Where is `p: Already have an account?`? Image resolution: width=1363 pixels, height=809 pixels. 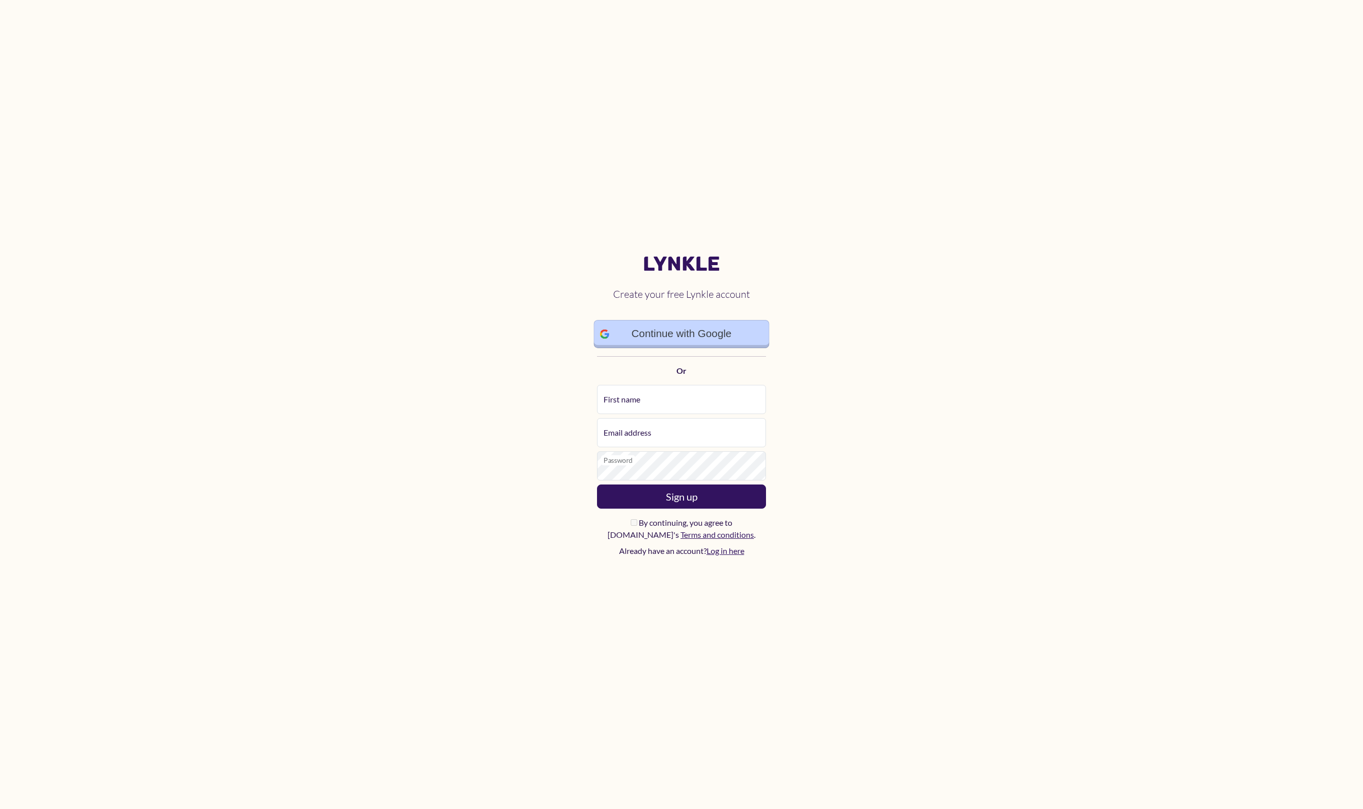
p: Already have an account? is located at coordinates (681, 551).